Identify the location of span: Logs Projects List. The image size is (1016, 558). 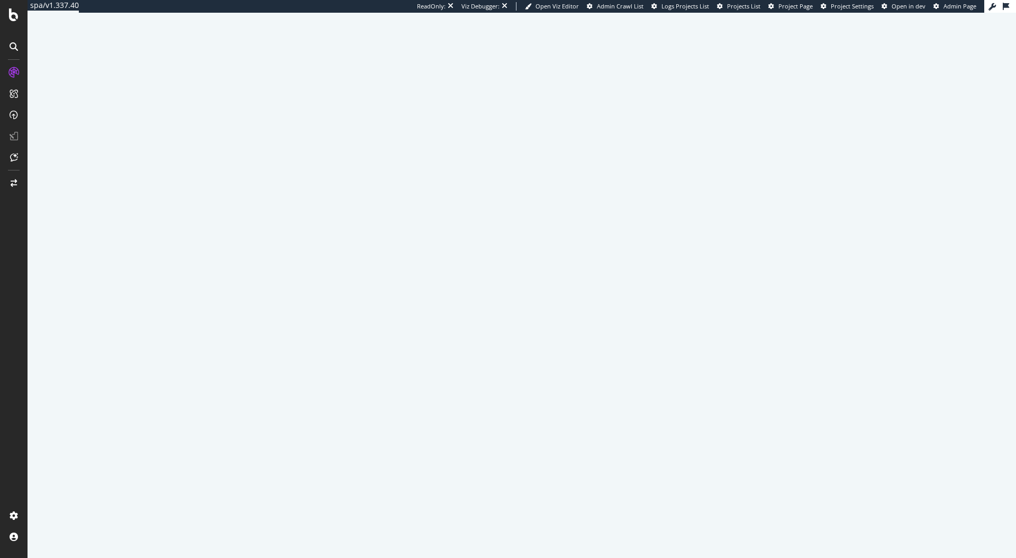
(685, 6).